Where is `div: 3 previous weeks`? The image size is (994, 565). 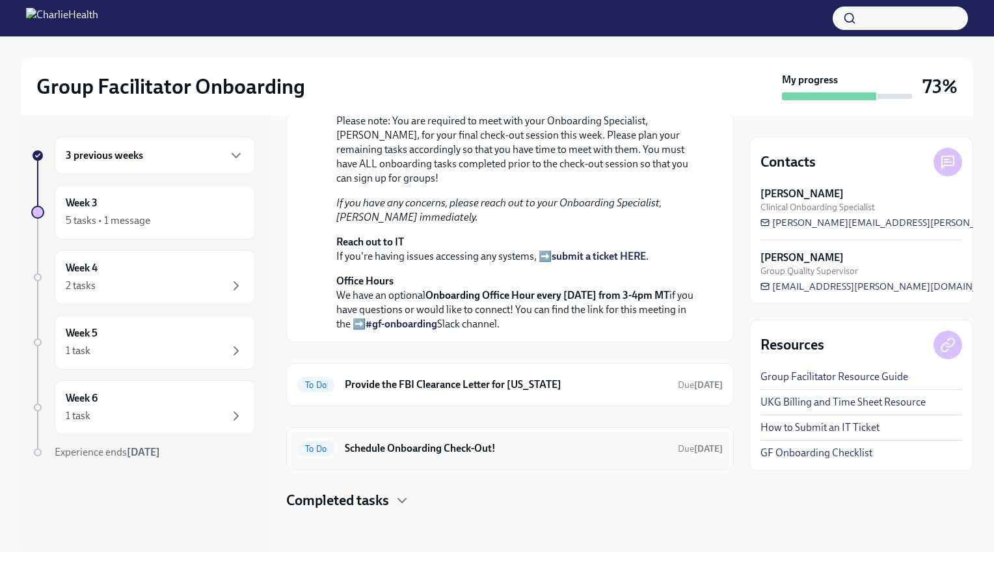
div: 3 previous weeks is located at coordinates (155, 156).